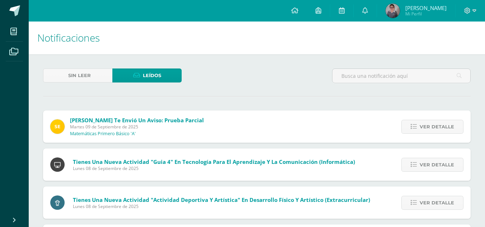 The image size is (485, 227). I want to click on span: Martes 09 de Septiembre de 2025, so click(137, 127).